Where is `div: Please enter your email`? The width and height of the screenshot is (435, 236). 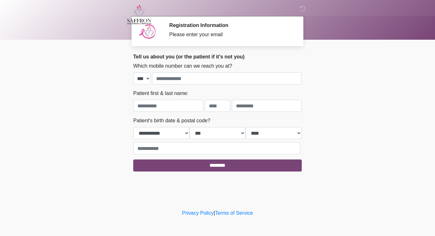 div: Please enter your email is located at coordinates (231, 35).